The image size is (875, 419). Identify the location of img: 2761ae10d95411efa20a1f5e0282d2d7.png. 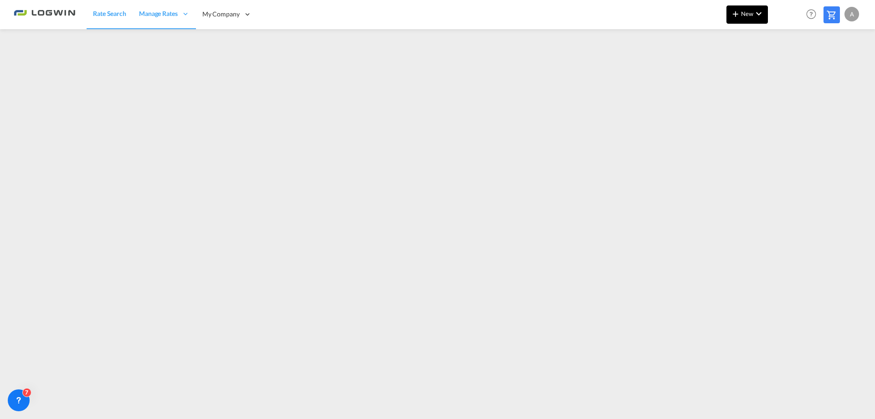
(44, 14).